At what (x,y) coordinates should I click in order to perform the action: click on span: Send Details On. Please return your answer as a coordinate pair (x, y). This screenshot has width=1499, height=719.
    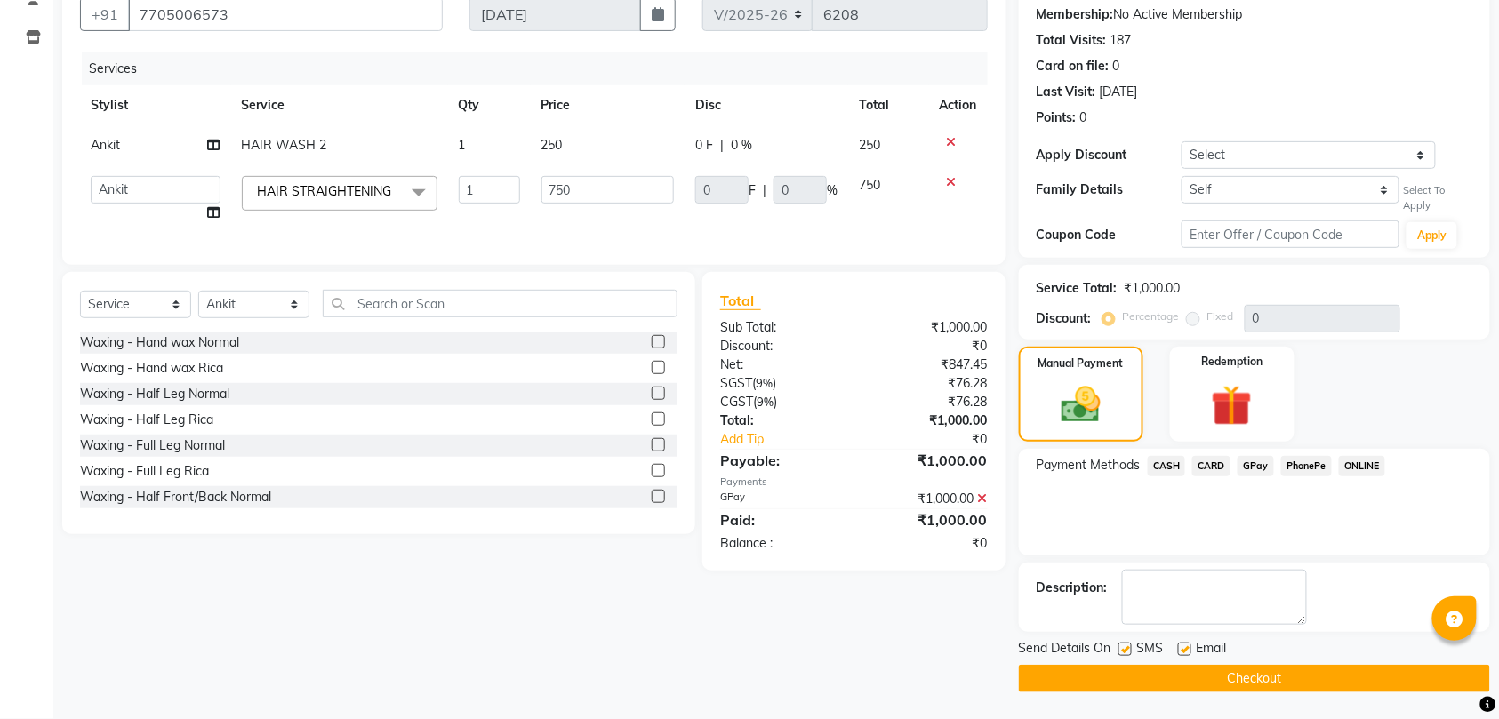
    Looking at the image, I should click on (1065, 650).